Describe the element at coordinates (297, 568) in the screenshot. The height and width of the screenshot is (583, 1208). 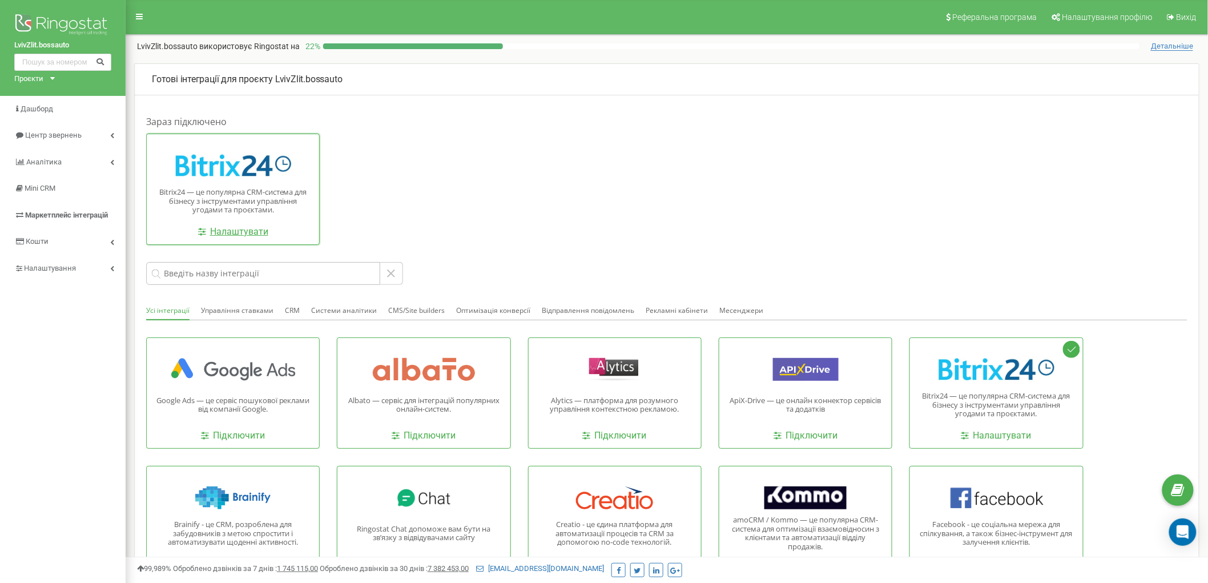
I see `u: 1 745 115,00` at that location.